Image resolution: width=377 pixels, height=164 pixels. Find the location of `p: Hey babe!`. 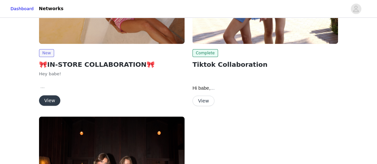

p: Hey babe! is located at coordinates (112, 74).